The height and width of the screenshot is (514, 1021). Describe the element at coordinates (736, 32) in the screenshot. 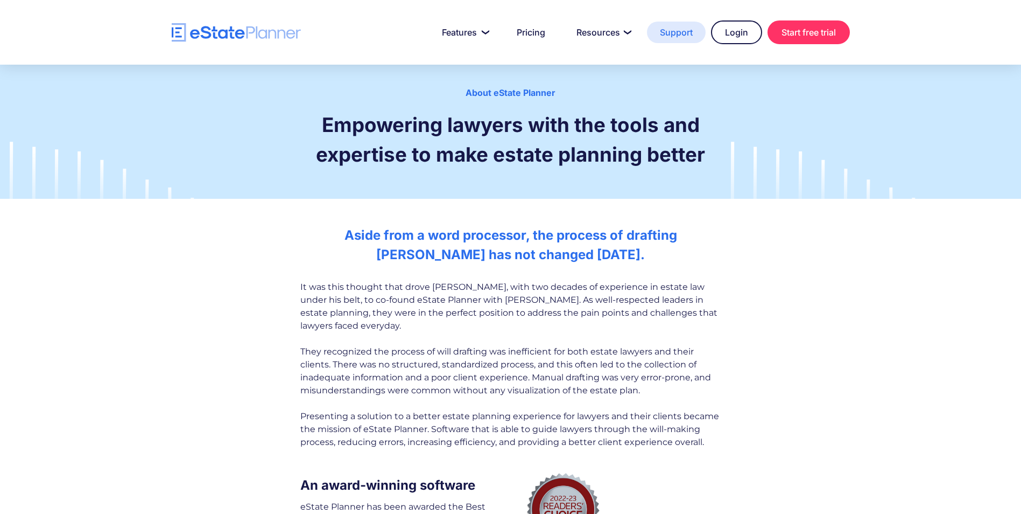

I see `a: Login` at that location.